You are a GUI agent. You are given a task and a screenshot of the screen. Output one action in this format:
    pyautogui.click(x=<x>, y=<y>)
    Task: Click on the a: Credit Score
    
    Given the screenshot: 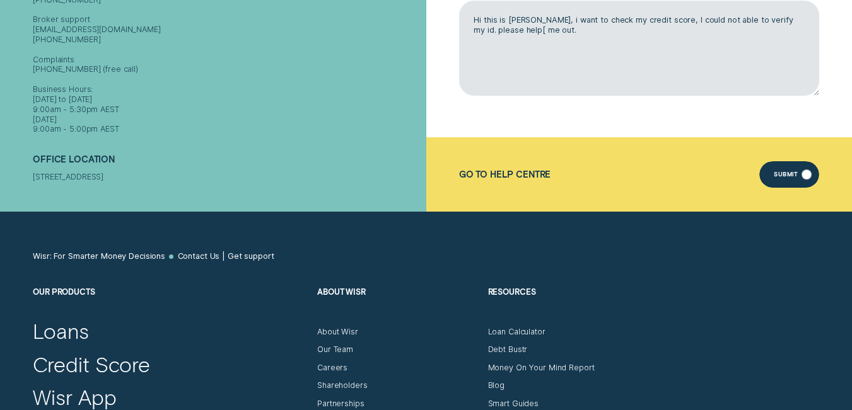 What is the action you would take?
    pyautogui.click(x=91, y=364)
    